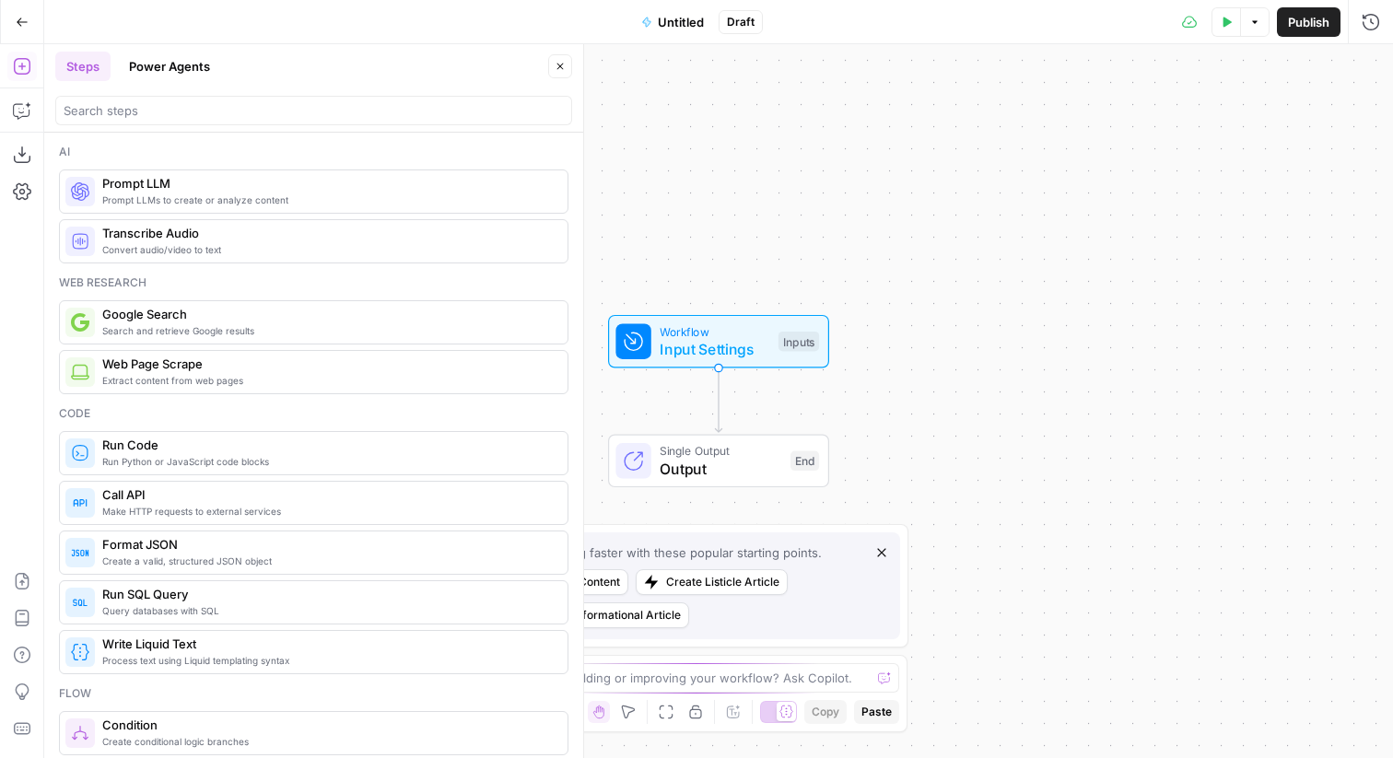  I want to click on div: Create Listicle Article, so click(723, 582).